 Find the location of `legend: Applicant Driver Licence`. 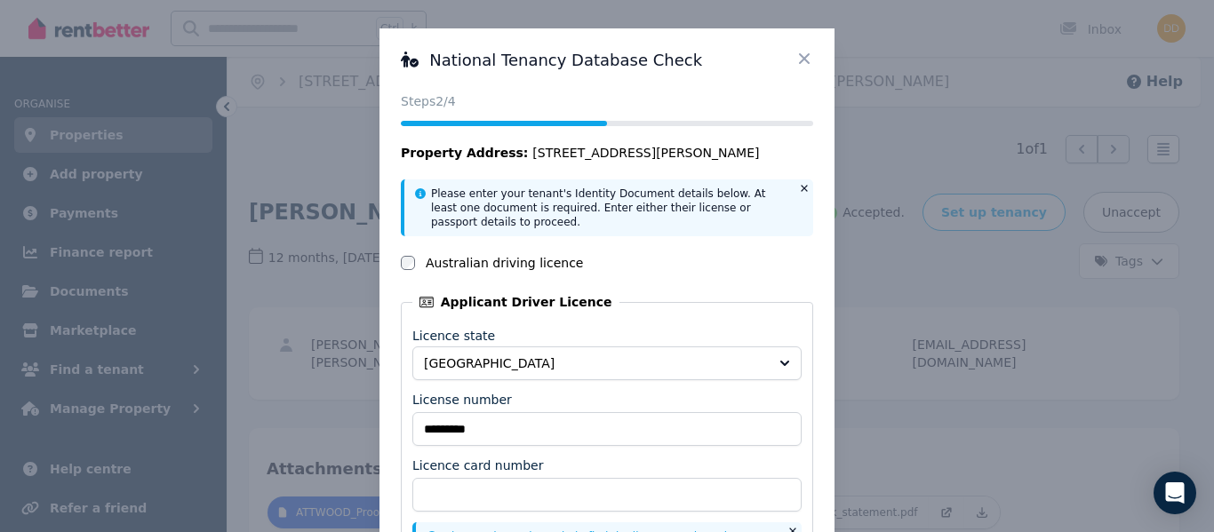

legend: Applicant Driver Licence is located at coordinates (515, 302).